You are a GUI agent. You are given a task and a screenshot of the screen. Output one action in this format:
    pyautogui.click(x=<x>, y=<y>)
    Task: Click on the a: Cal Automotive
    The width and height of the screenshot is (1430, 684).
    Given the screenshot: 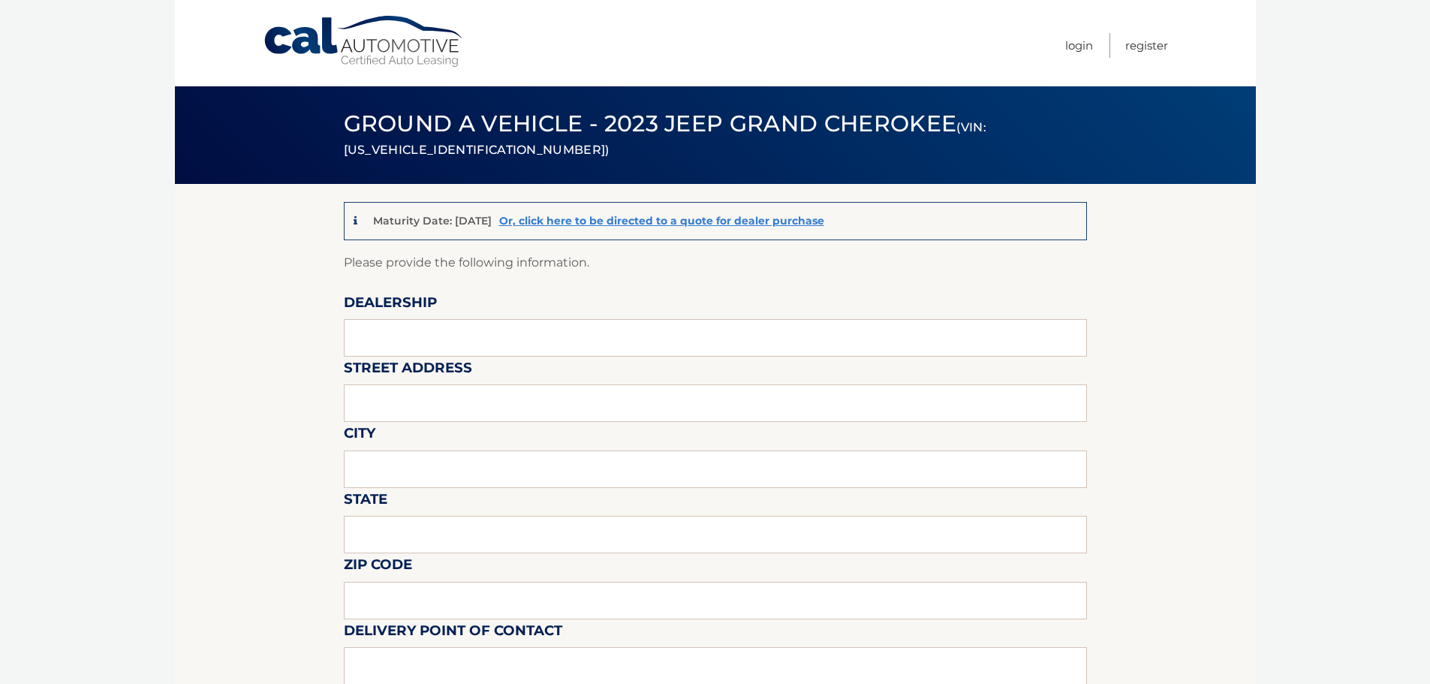 What is the action you would take?
    pyautogui.click(x=364, y=41)
    